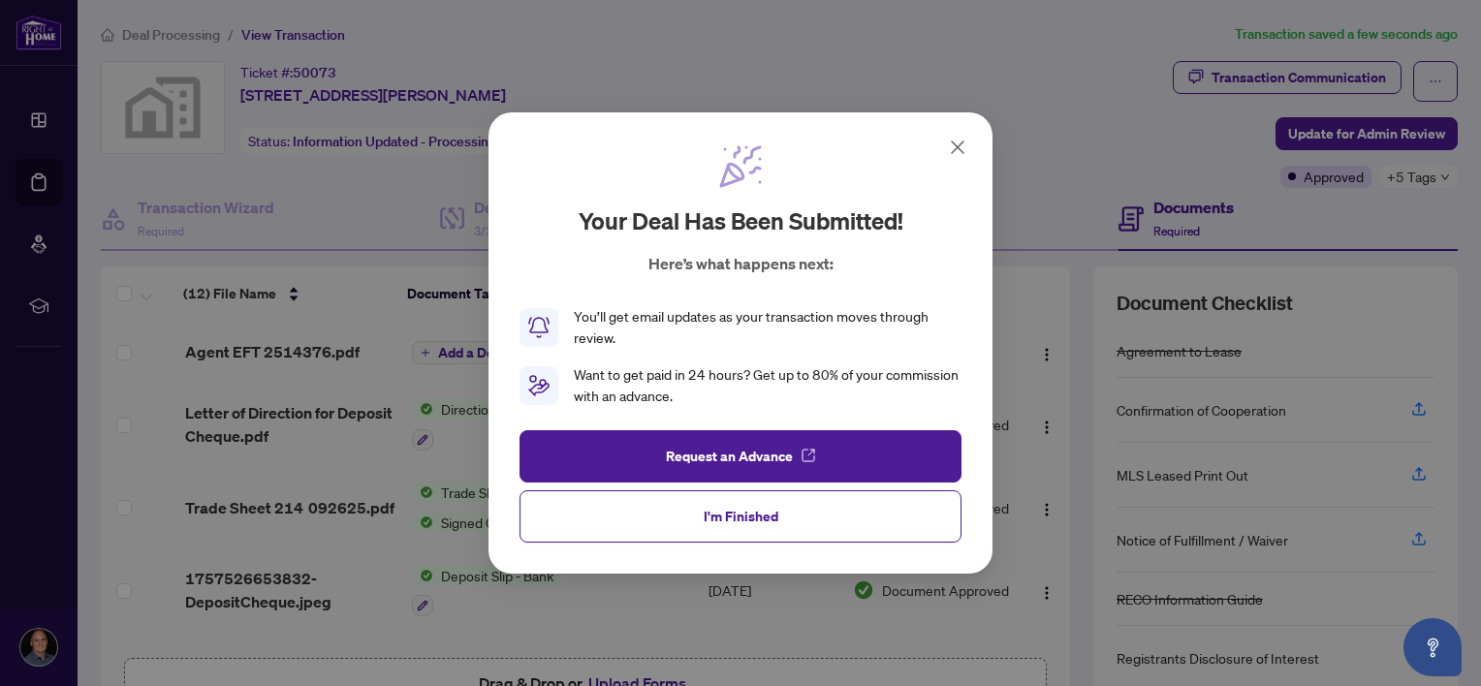 Image resolution: width=1481 pixels, height=686 pixels. I want to click on span: Request an Advance, so click(729, 457).